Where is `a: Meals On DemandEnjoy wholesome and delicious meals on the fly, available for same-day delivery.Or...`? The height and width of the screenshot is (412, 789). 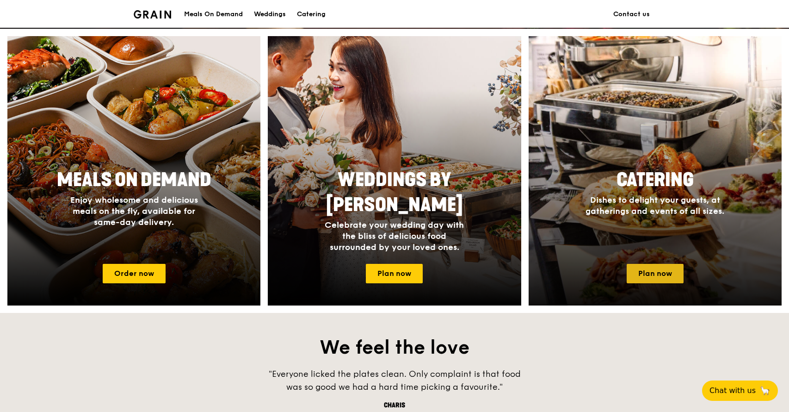
a: Meals On DemandEnjoy wholesome and delicious meals on the fly, available for same-day delivery.Or... is located at coordinates (134, 171).